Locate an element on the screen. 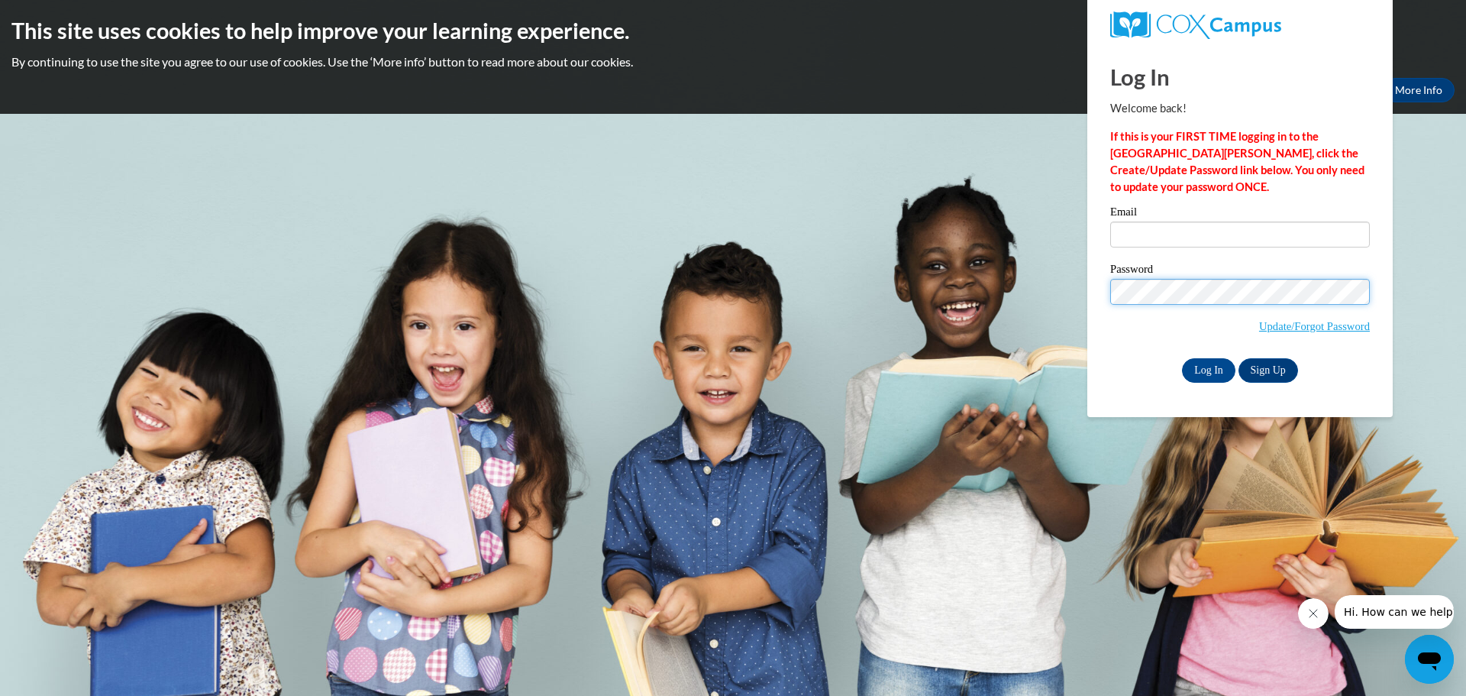  a: COX Campus is located at coordinates (1240, 25).